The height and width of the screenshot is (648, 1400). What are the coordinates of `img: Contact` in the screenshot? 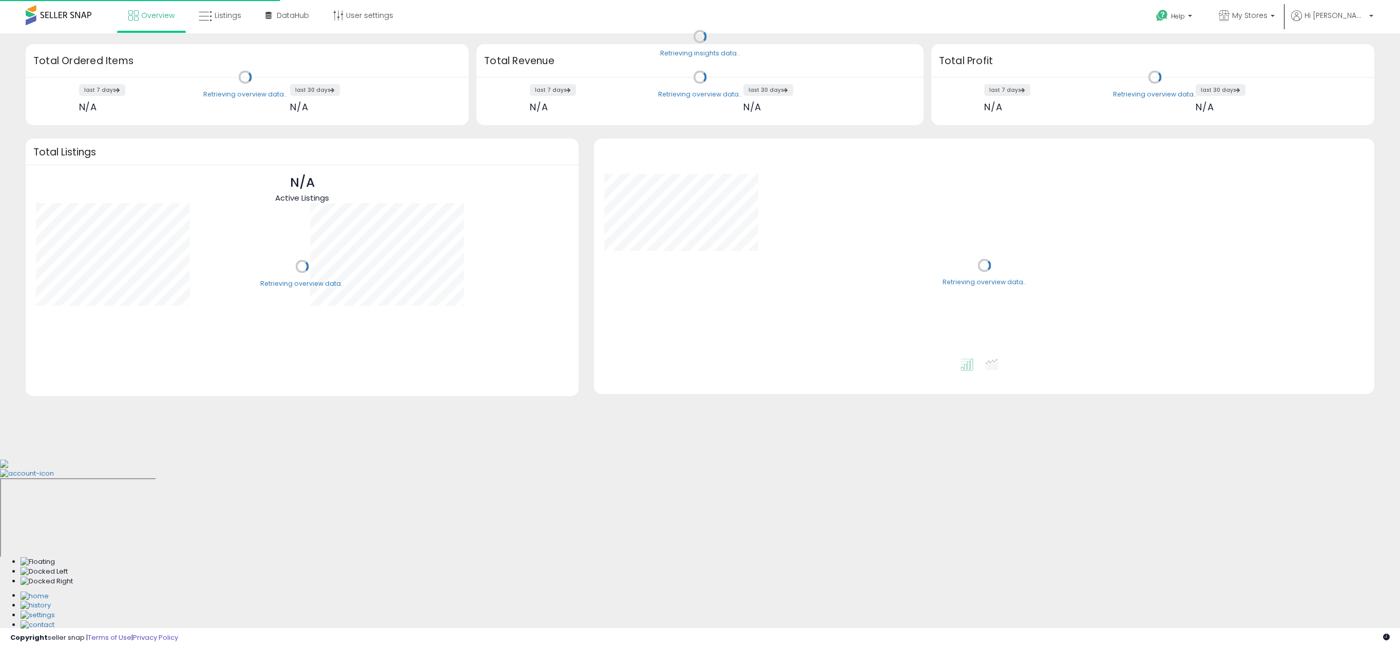 It's located at (37, 625).